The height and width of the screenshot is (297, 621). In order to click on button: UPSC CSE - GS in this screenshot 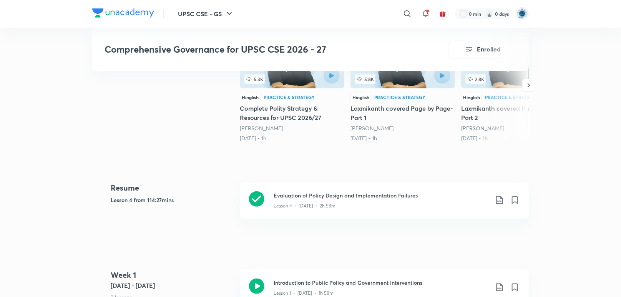, I will do `click(206, 14)`.